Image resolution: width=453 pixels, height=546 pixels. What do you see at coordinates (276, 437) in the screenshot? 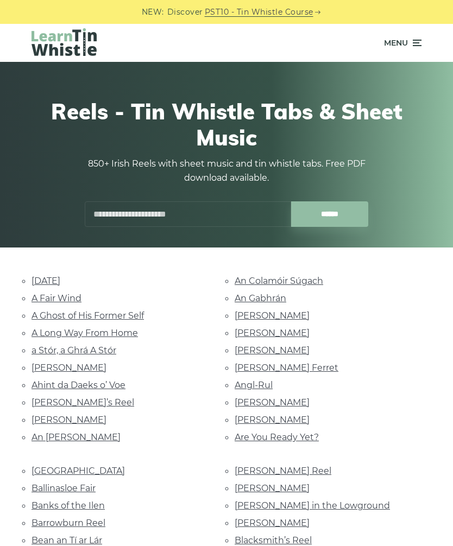
I see `a: Are You Ready Yet?` at bounding box center [276, 437].